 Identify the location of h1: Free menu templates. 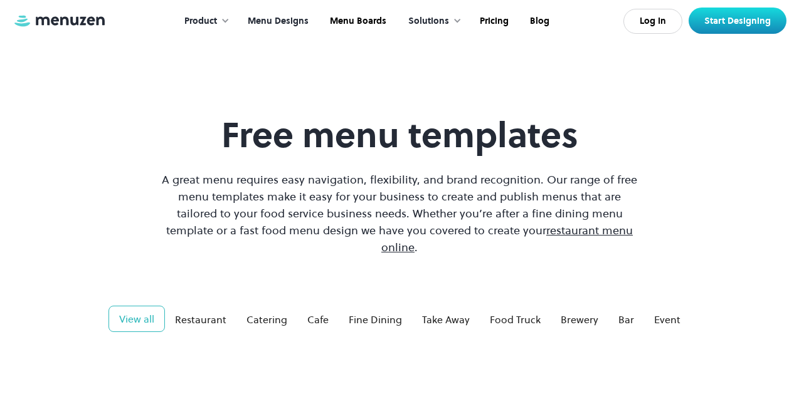
(399, 135).